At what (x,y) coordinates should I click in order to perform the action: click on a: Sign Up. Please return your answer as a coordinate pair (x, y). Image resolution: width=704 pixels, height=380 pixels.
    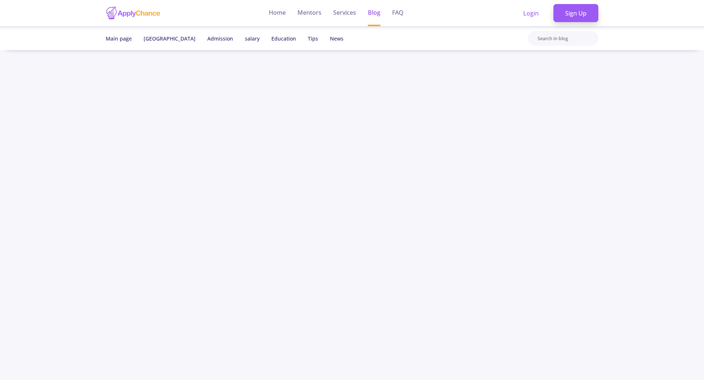
    Looking at the image, I should click on (576, 13).